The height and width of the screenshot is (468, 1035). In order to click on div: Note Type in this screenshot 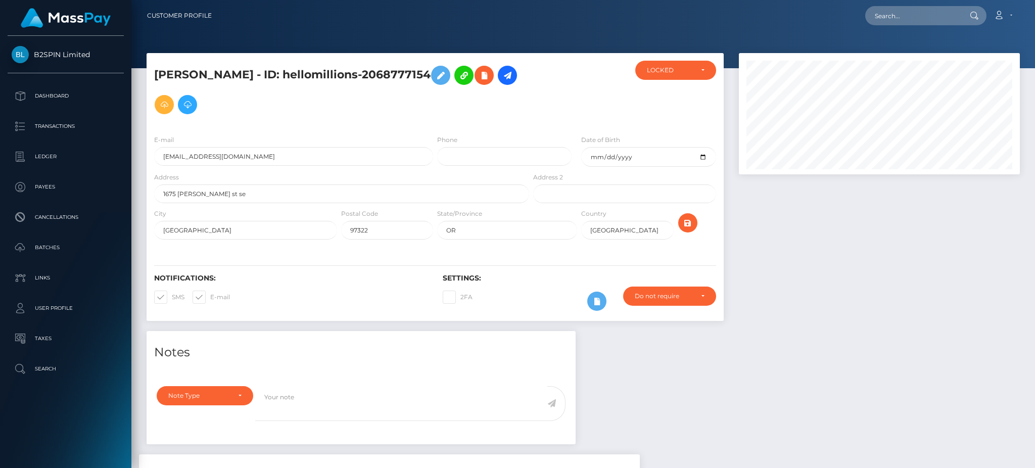, I will do `click(199, 396)`.